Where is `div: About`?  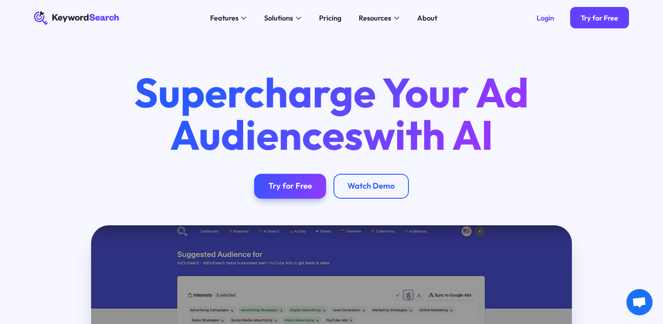
div: About is located at coordinates (427, 18).